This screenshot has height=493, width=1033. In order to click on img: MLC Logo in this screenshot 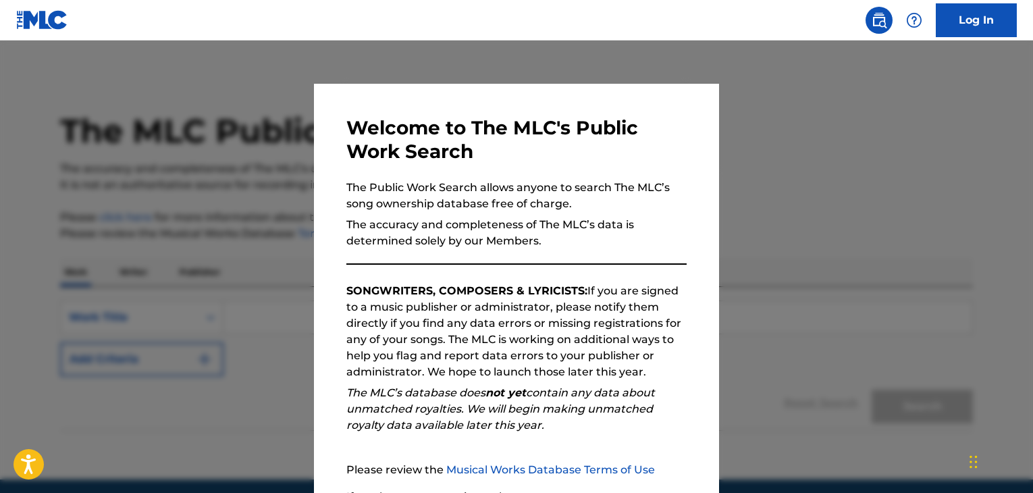, I will do `click(42, 20)`.